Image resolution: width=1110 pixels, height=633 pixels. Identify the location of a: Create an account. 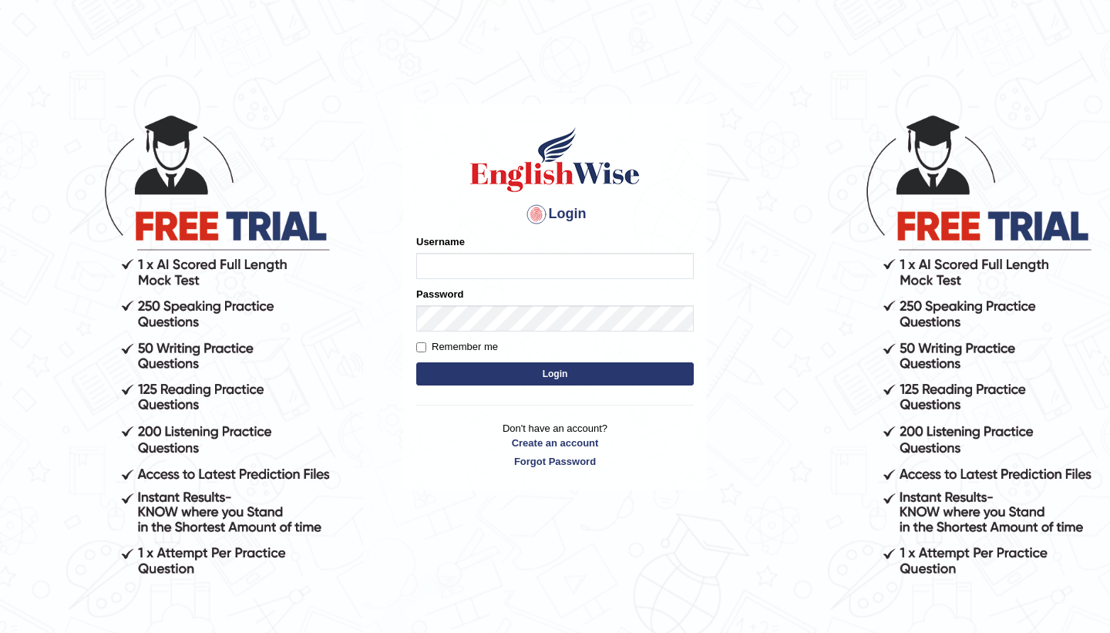
(555, 442).